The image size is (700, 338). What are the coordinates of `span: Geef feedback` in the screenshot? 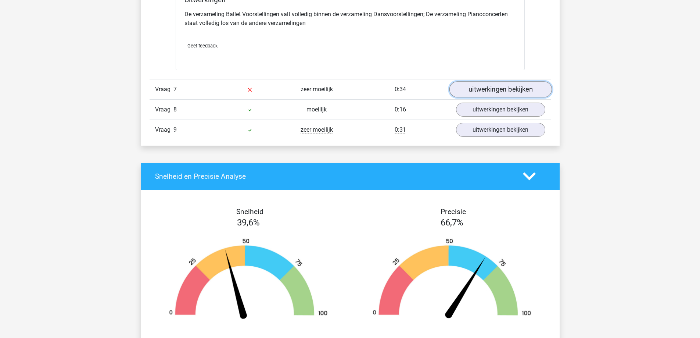 It's located at (203, 46).